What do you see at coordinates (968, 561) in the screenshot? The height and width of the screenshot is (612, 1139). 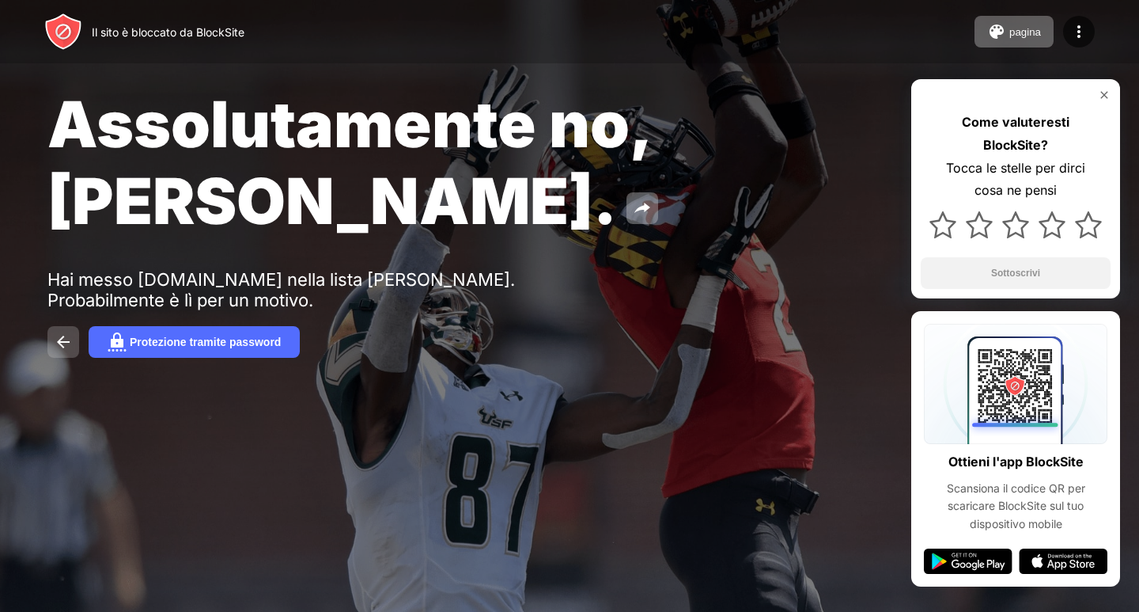 I see `img: google-play.svg` at bounding box center [968, 561].